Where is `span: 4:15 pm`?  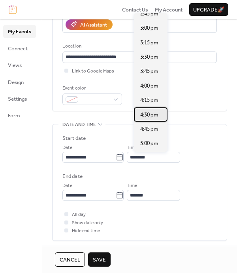 span: 4:15 pm is located at coordinates (150, 100).